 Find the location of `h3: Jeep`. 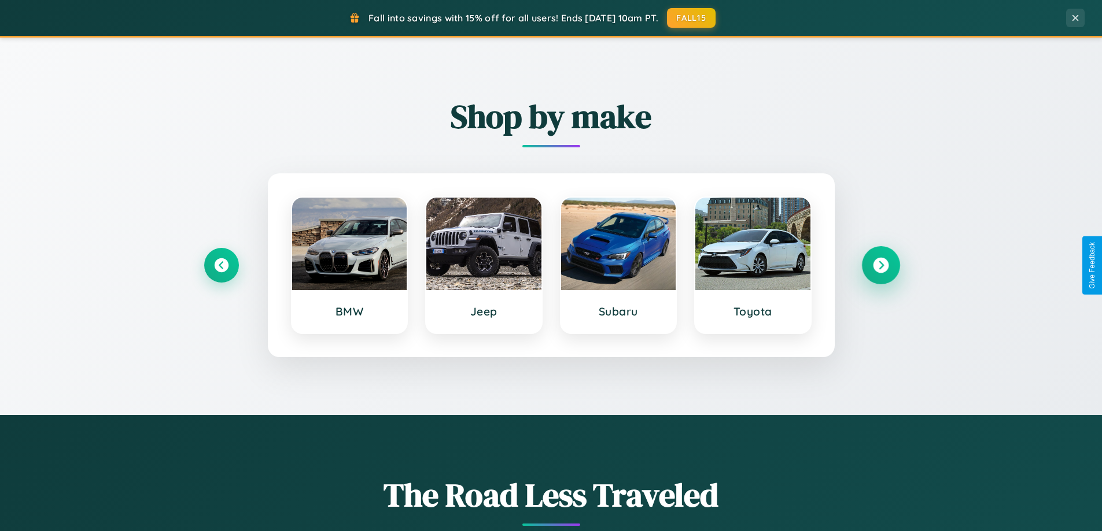

h3: Jeep is located at coordinates (483, 312).